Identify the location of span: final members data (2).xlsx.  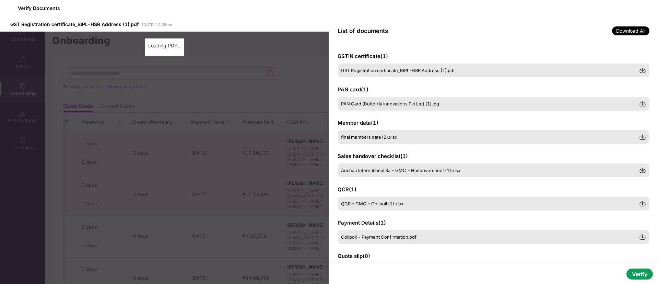
(369, 137).